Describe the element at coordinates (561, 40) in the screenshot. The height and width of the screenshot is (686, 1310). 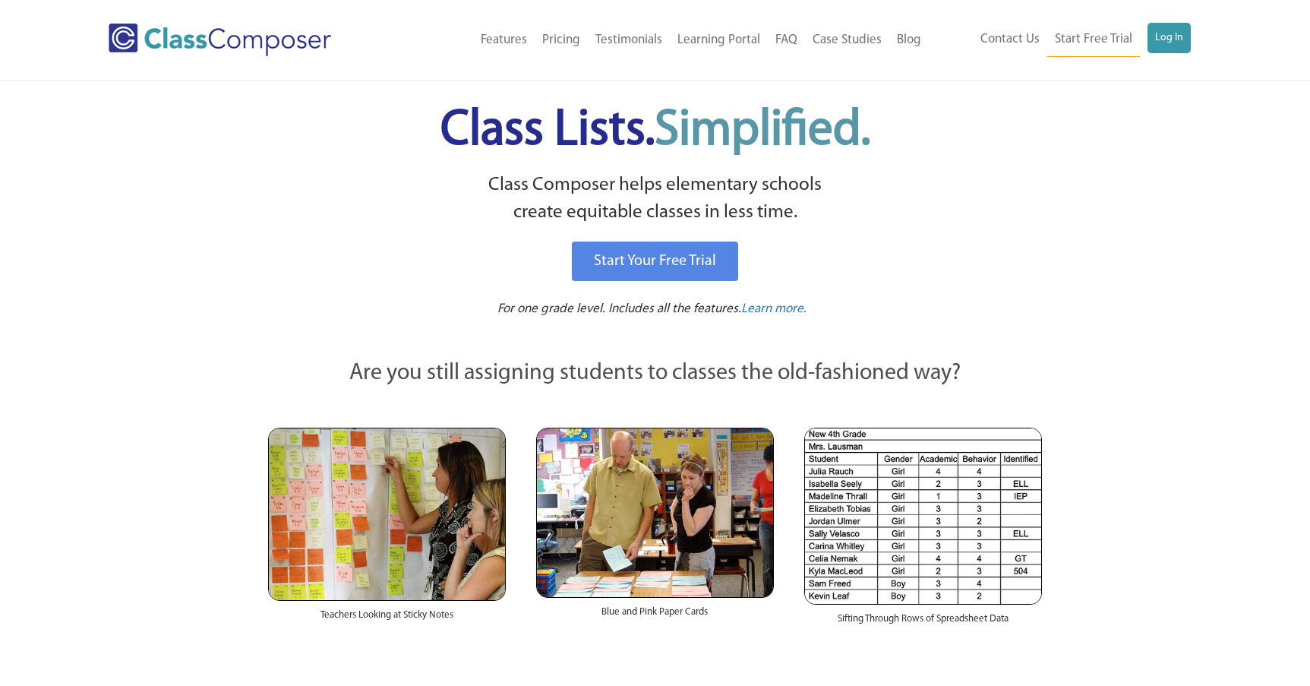
I see `a: Pricing` at that location.